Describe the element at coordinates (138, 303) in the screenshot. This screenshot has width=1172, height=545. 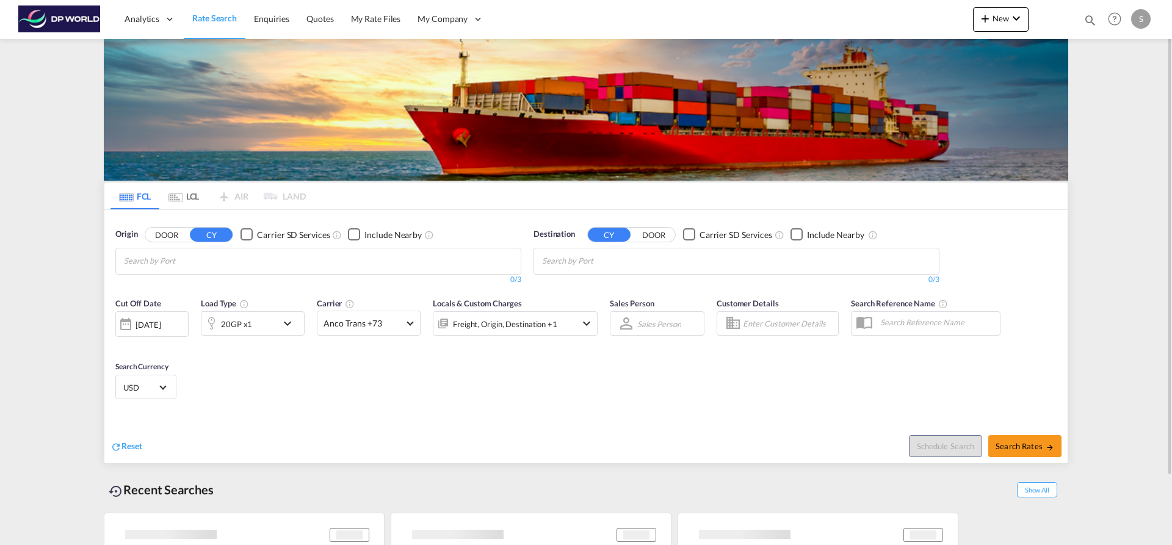
I see `span: Cut Off Date` at that location.